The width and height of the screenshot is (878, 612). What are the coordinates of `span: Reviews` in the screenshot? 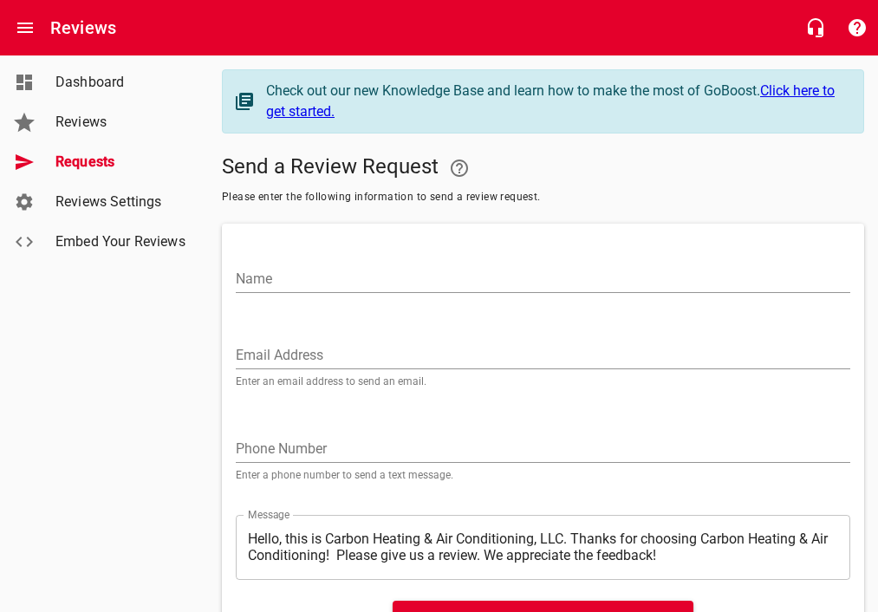 It's located at (121, 122).